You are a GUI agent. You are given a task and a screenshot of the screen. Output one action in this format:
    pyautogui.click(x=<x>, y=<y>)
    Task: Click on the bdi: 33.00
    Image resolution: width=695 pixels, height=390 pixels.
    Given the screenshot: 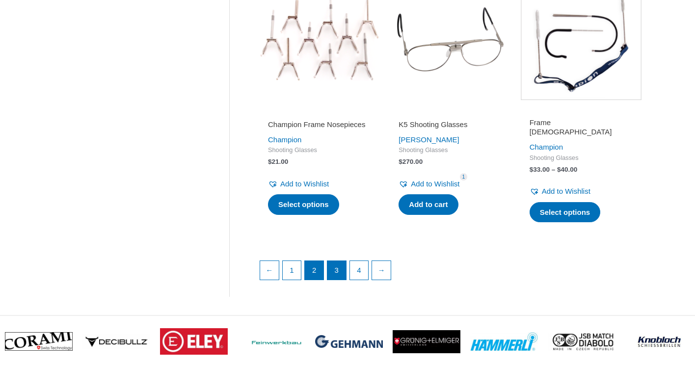 What is the action you would take?
    pyautogui.click(x=539, y=169)
    